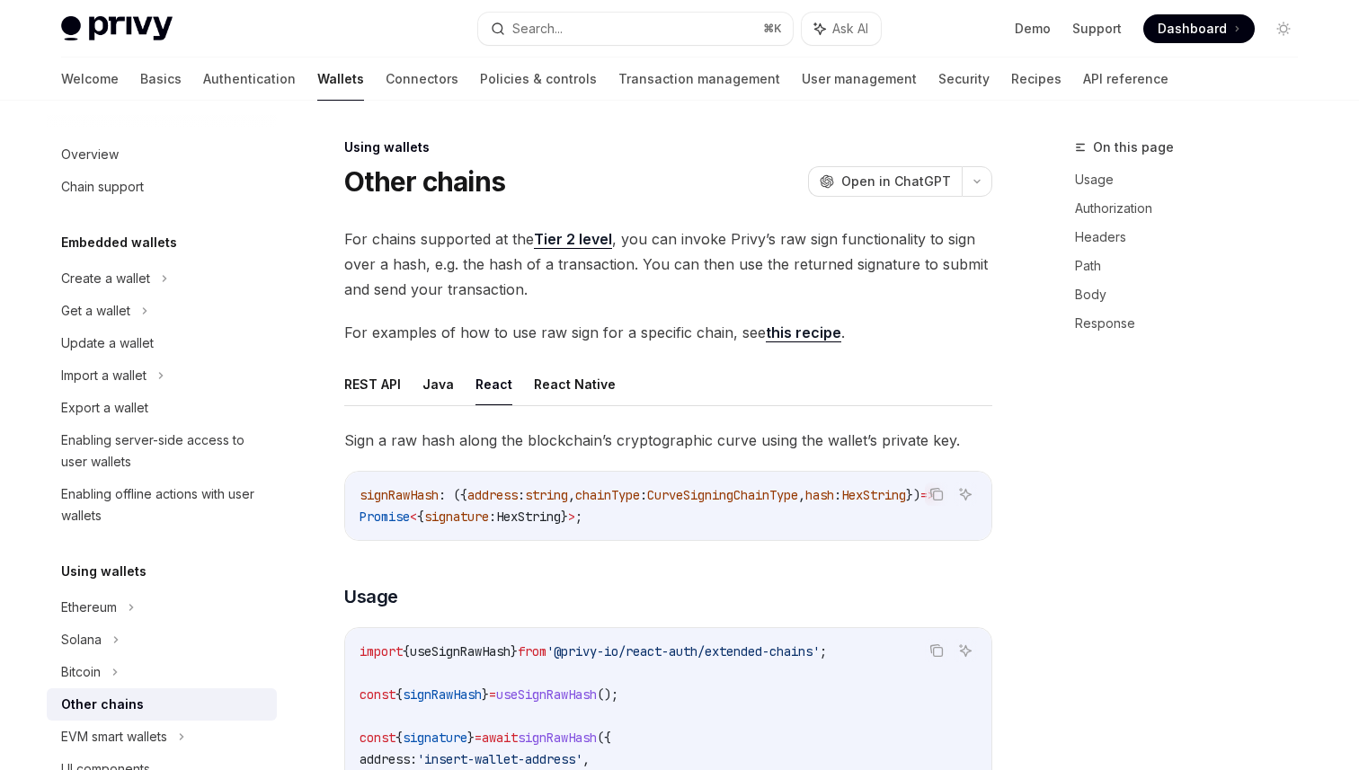 Image resolution: width=1359 pixels, height=770 pixels. What do you see at coordinates (103, 572) in the screenshot?
I see `h5: Using wallets` at bounding box center [103, 572].